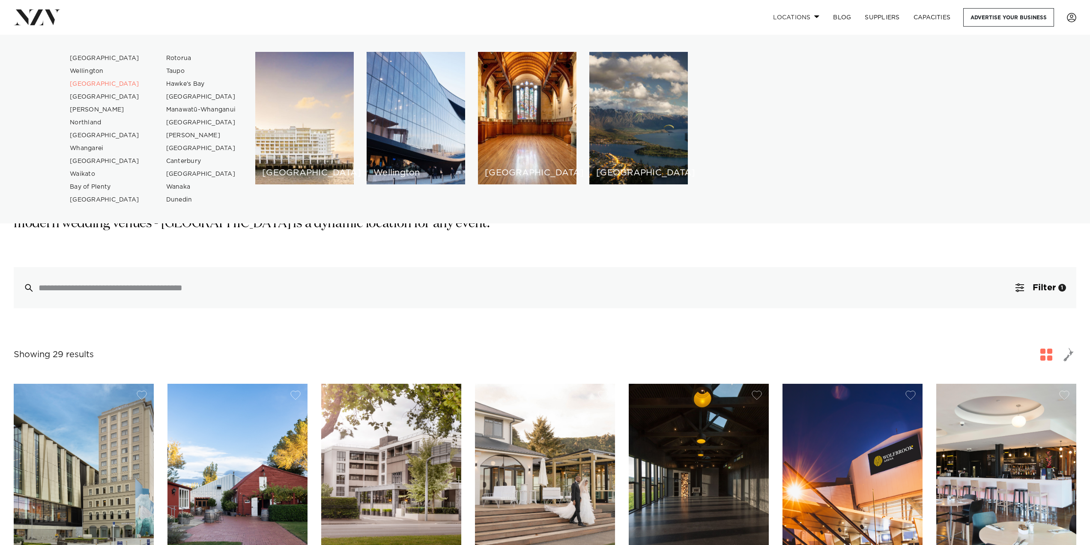  I want to click on a: Hawke's Bay, so click(201, 84).